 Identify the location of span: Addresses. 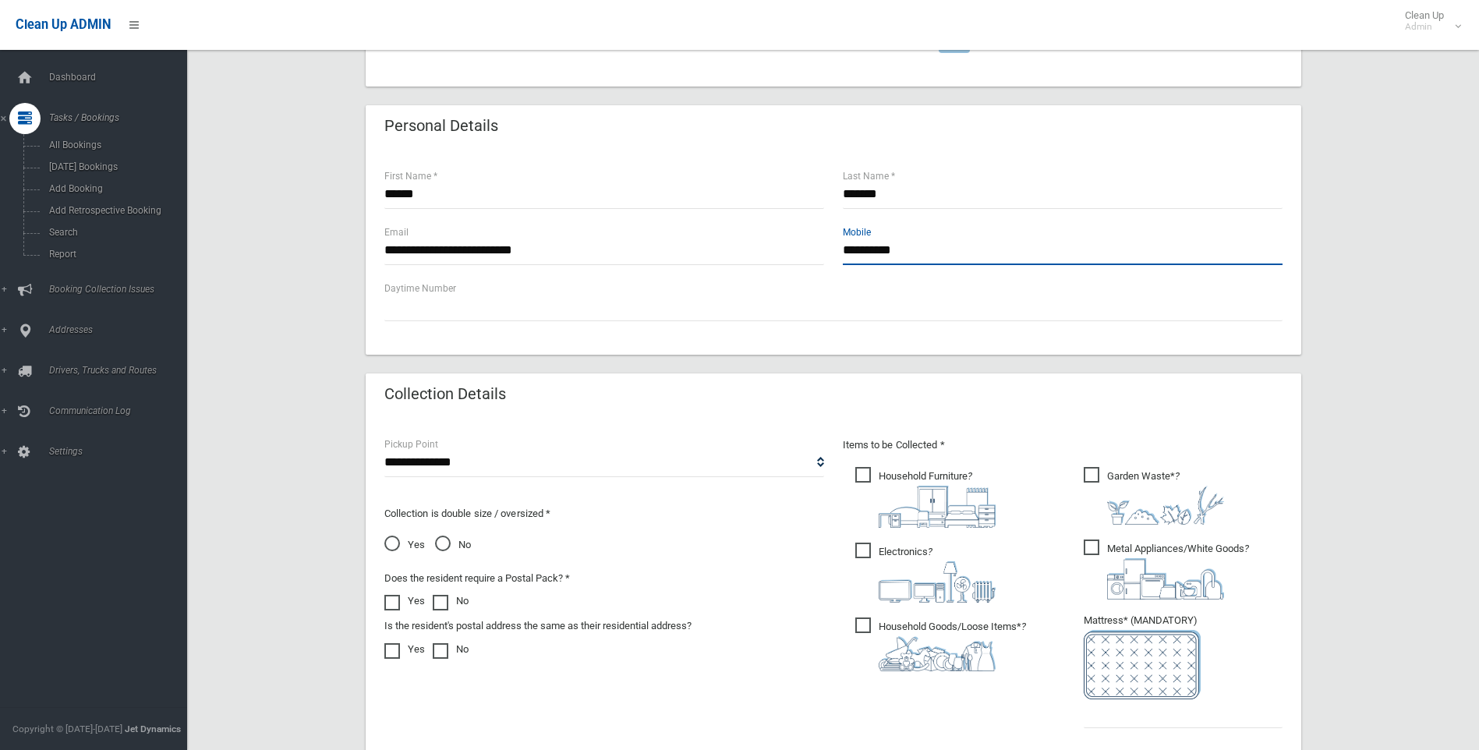
(122, 330).